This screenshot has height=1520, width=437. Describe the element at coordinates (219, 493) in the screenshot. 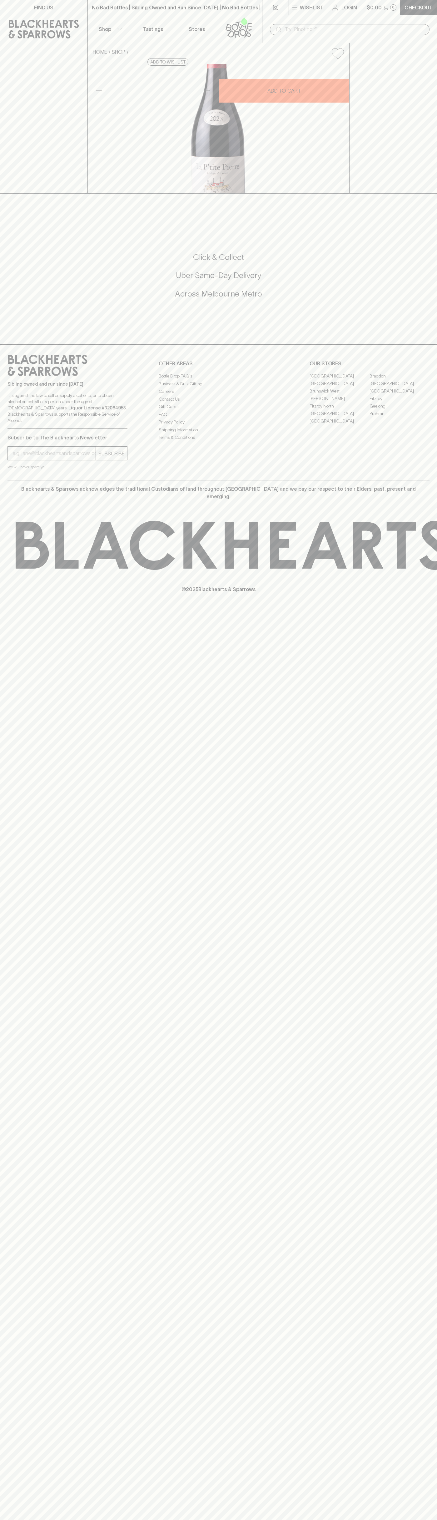

I see `p: Blackhearts & Sparrows acknowledges the traditional Custodians of land throughout [GEOGRAPHIC_DAT...` at that location.